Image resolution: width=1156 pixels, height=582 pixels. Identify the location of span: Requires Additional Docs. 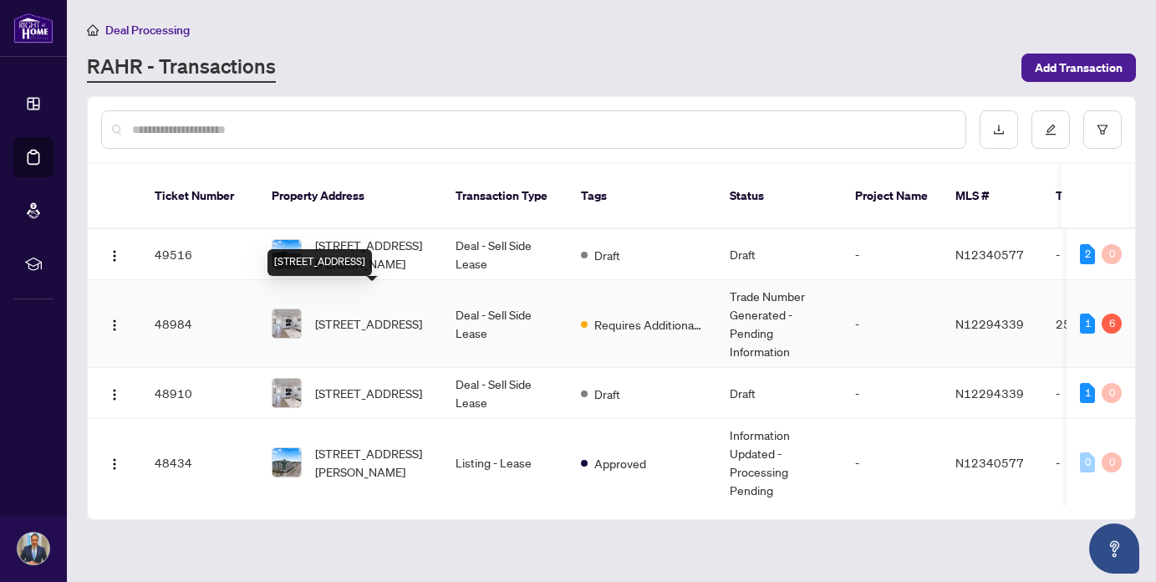
(648, 324).